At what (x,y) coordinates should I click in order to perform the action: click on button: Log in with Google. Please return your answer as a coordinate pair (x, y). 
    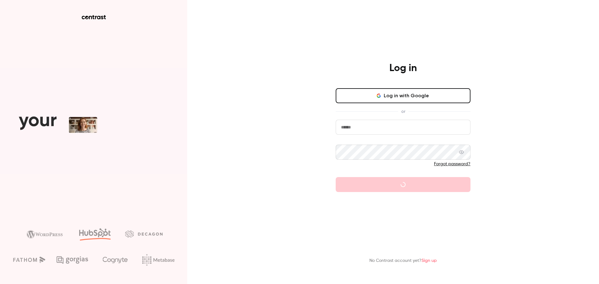
    Looking at the image, I should click on (403, 96).